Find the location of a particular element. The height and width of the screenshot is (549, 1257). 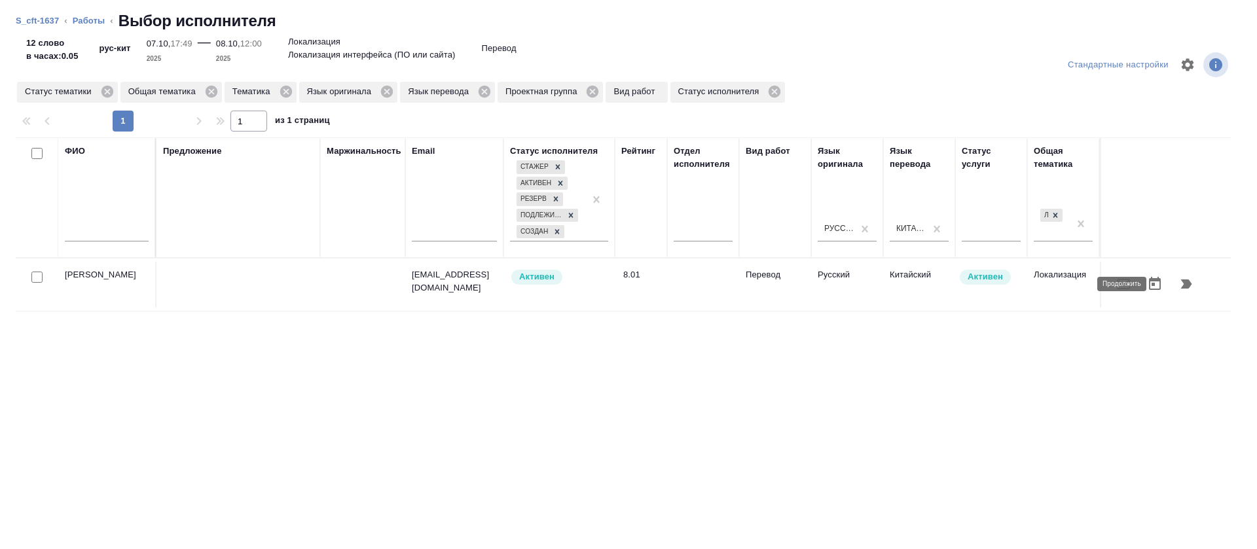

div: ФИО is located at coordinates (75, 151).